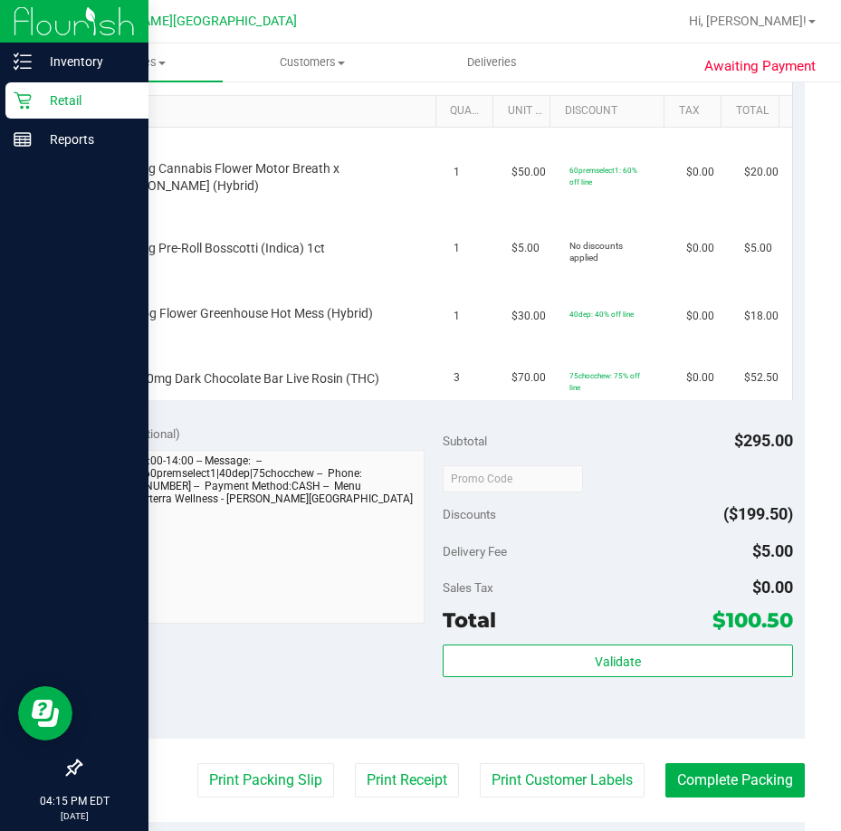  I want to click on span: HT 200mg Dark Chocolate Bar Live Rosin (THC), so click(246, 378).